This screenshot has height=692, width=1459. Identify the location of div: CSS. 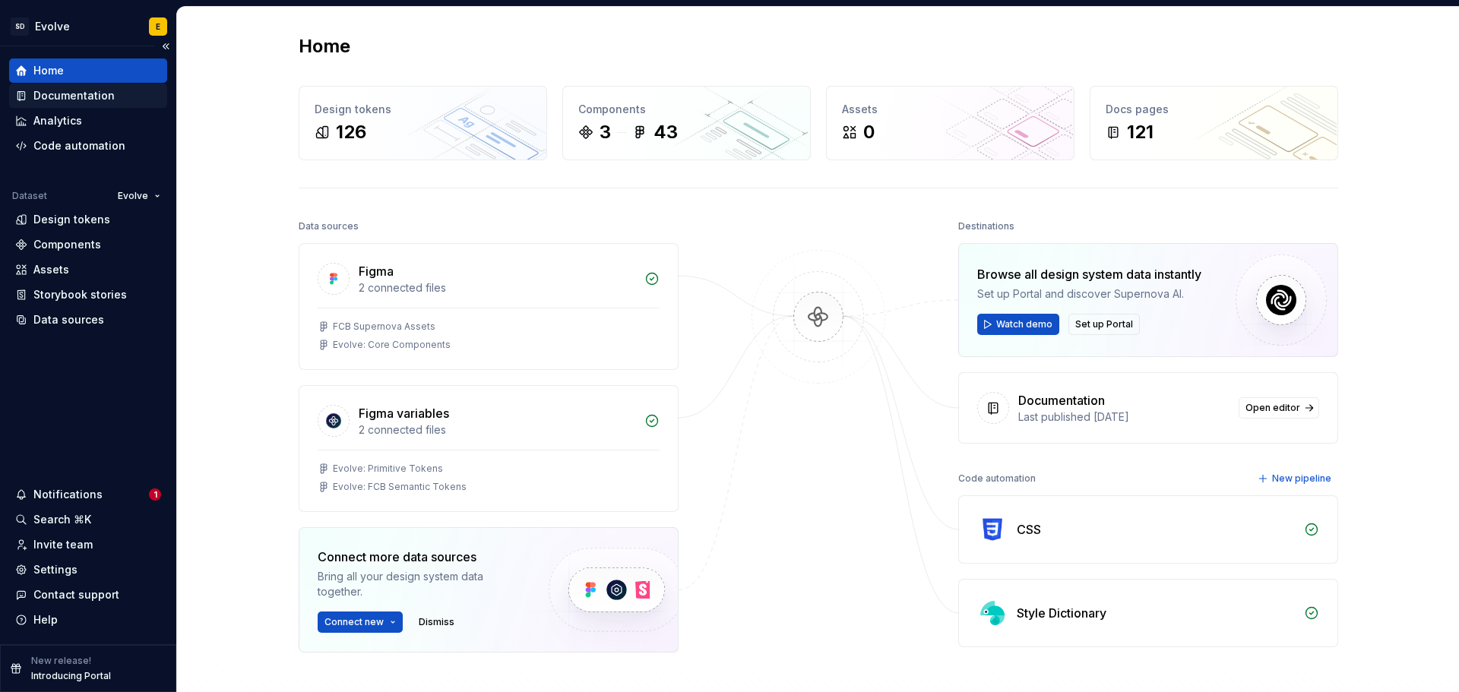
(1029, 530).